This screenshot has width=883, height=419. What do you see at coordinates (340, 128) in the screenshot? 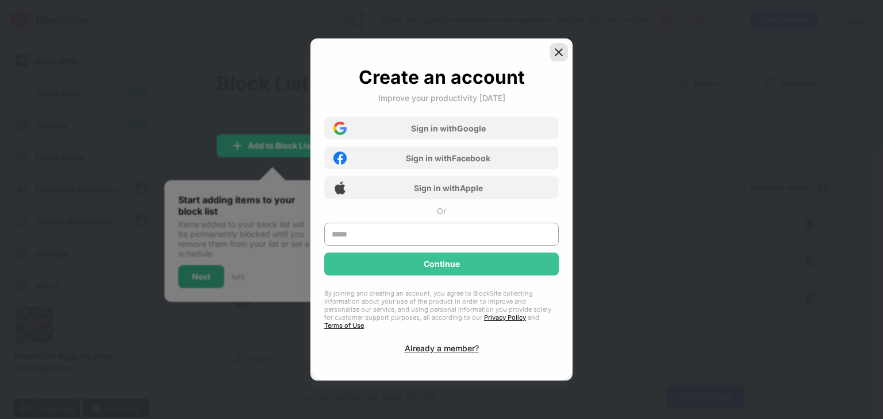
I see `img: google-icon.png` at bounding box center [340, 128].